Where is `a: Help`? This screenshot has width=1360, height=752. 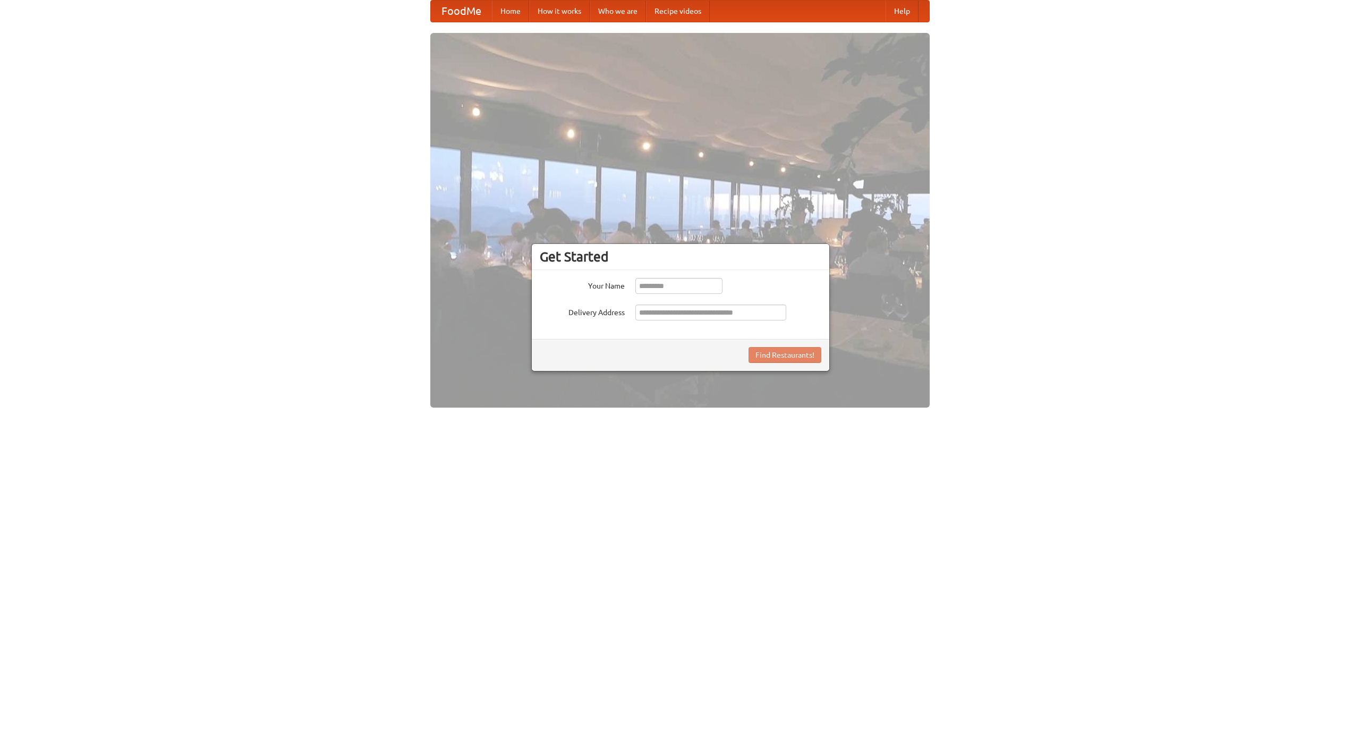
a: Help is located at coordinates (902, 11).